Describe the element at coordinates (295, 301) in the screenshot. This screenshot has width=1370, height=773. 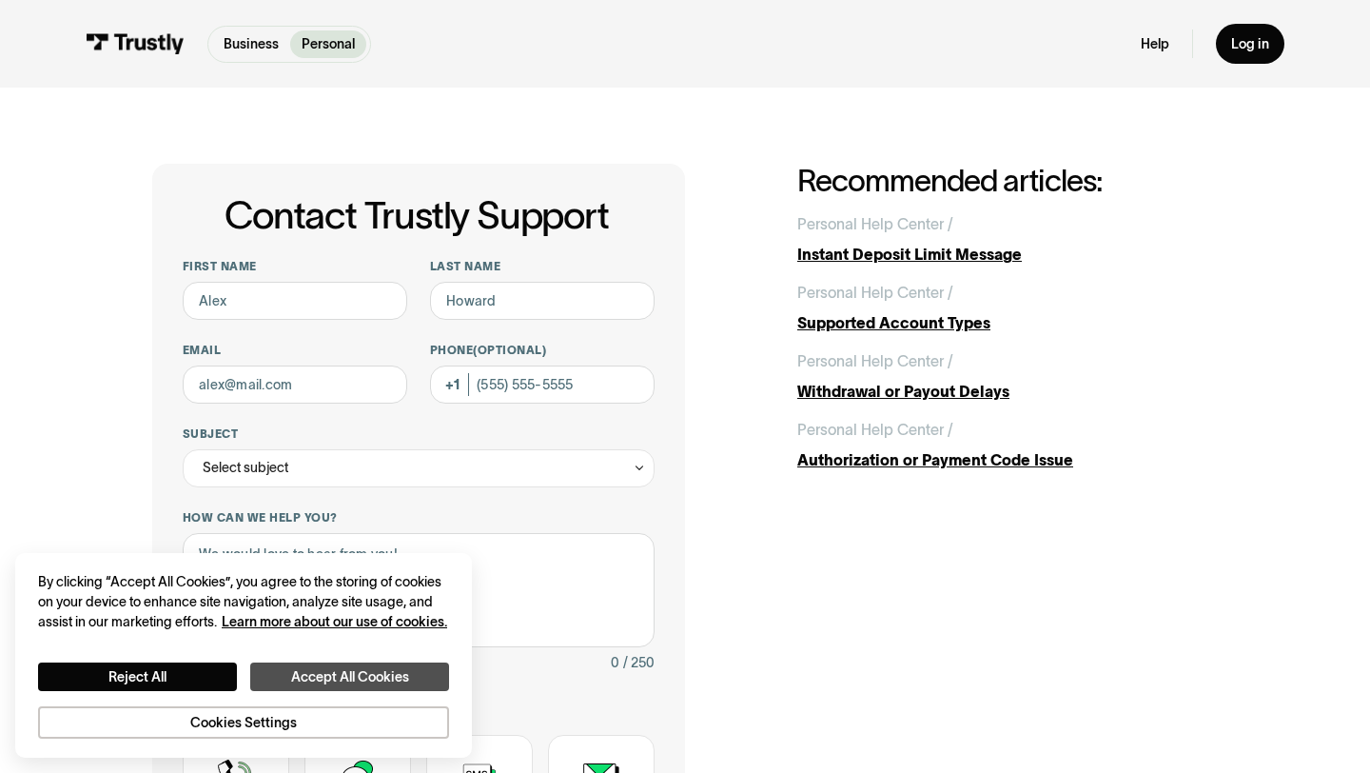
I see `input: Alex` at that location.